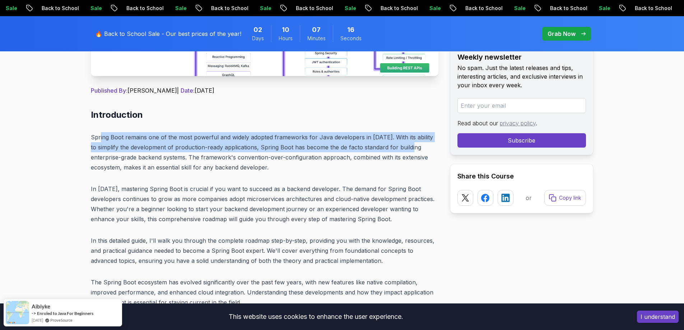 The height and width of the screenshot is (330, 684). I want to click on span: 2 Days, so click(258, 30).